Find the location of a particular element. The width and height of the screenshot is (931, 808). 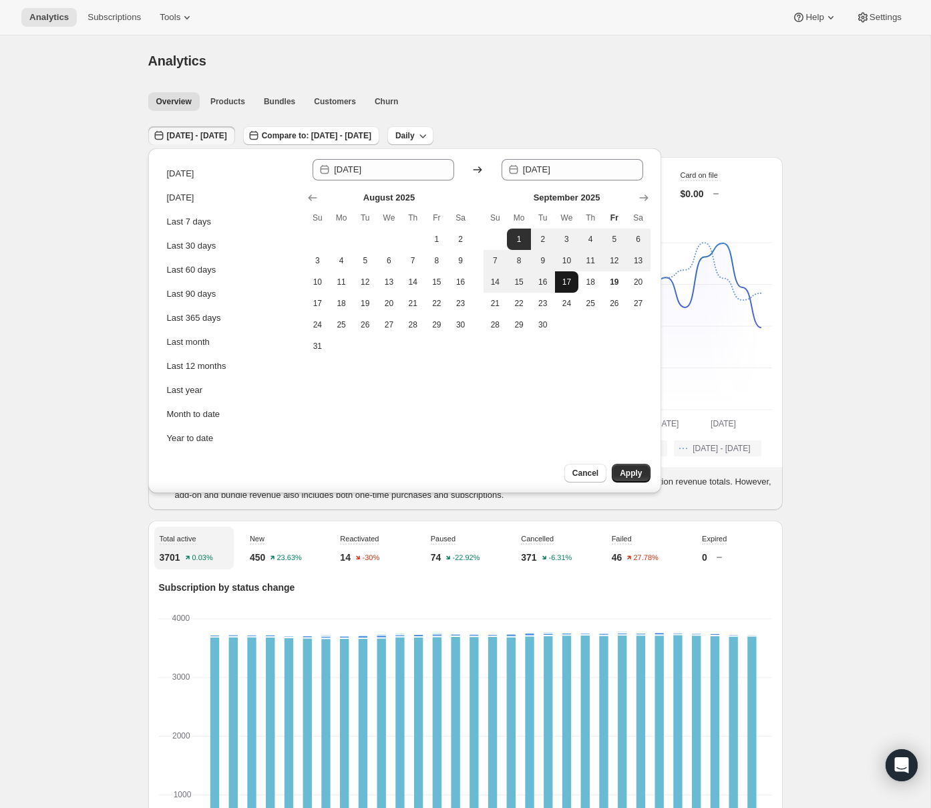

span: Analytics is located at coordinates (177, 61).